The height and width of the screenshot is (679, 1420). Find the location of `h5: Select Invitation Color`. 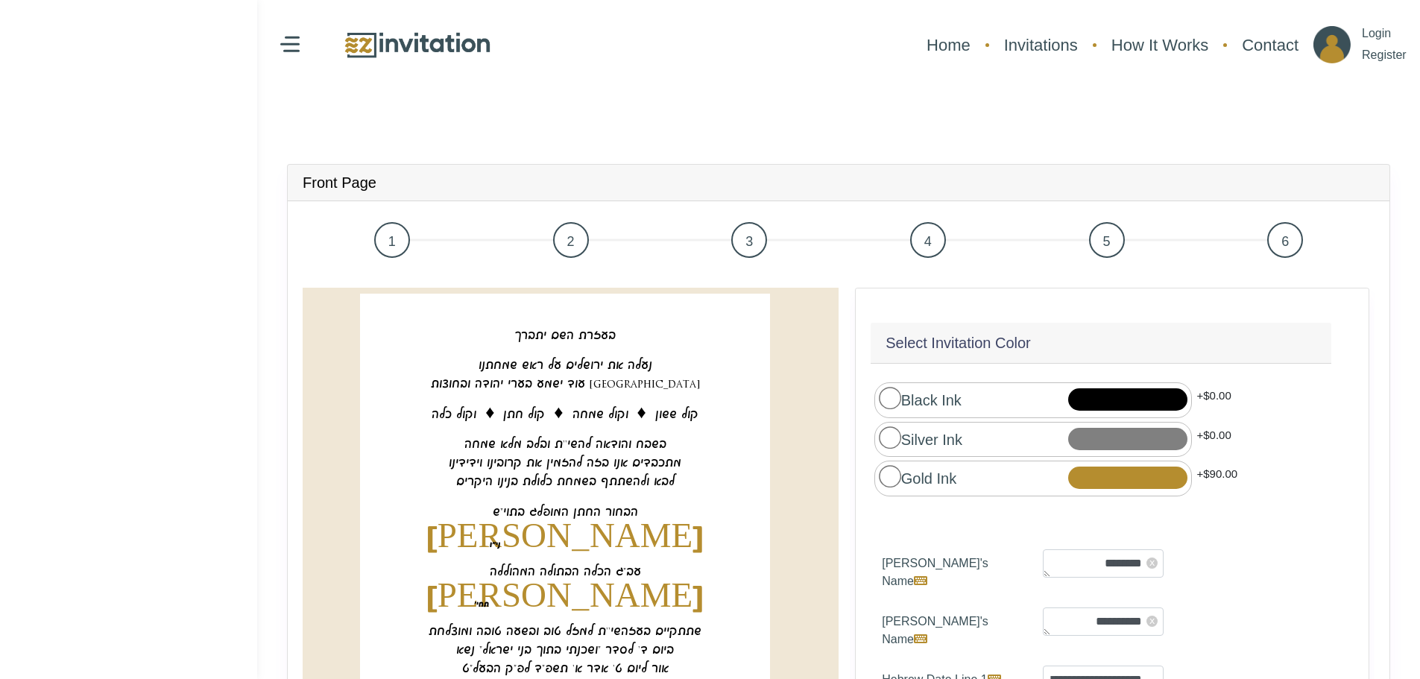

h5: Select Invitation Color is located at coordinates (958, 343).